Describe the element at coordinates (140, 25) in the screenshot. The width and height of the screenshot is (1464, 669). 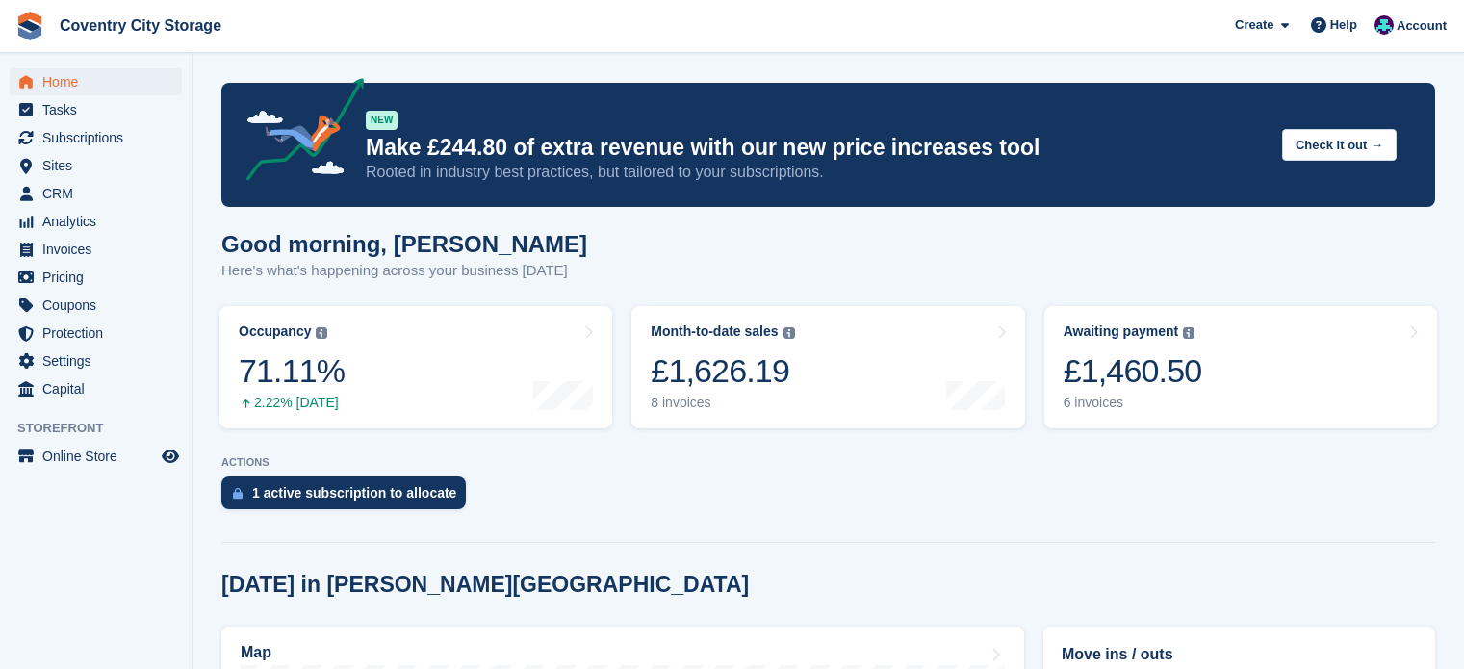
I see `a: Coventry City Storage` at that location.